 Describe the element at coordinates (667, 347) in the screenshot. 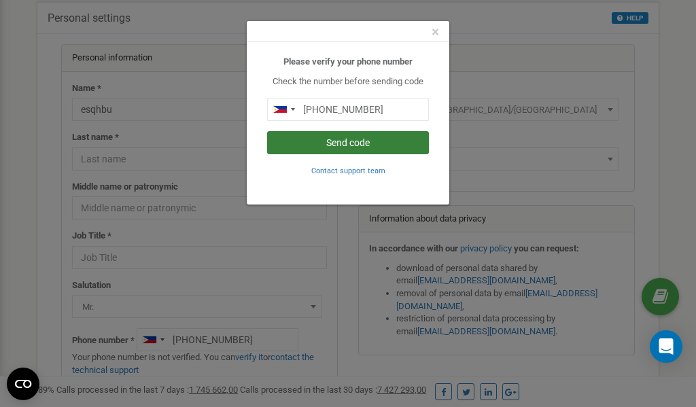

I see `div: Open Intercom Messenger` at that location.